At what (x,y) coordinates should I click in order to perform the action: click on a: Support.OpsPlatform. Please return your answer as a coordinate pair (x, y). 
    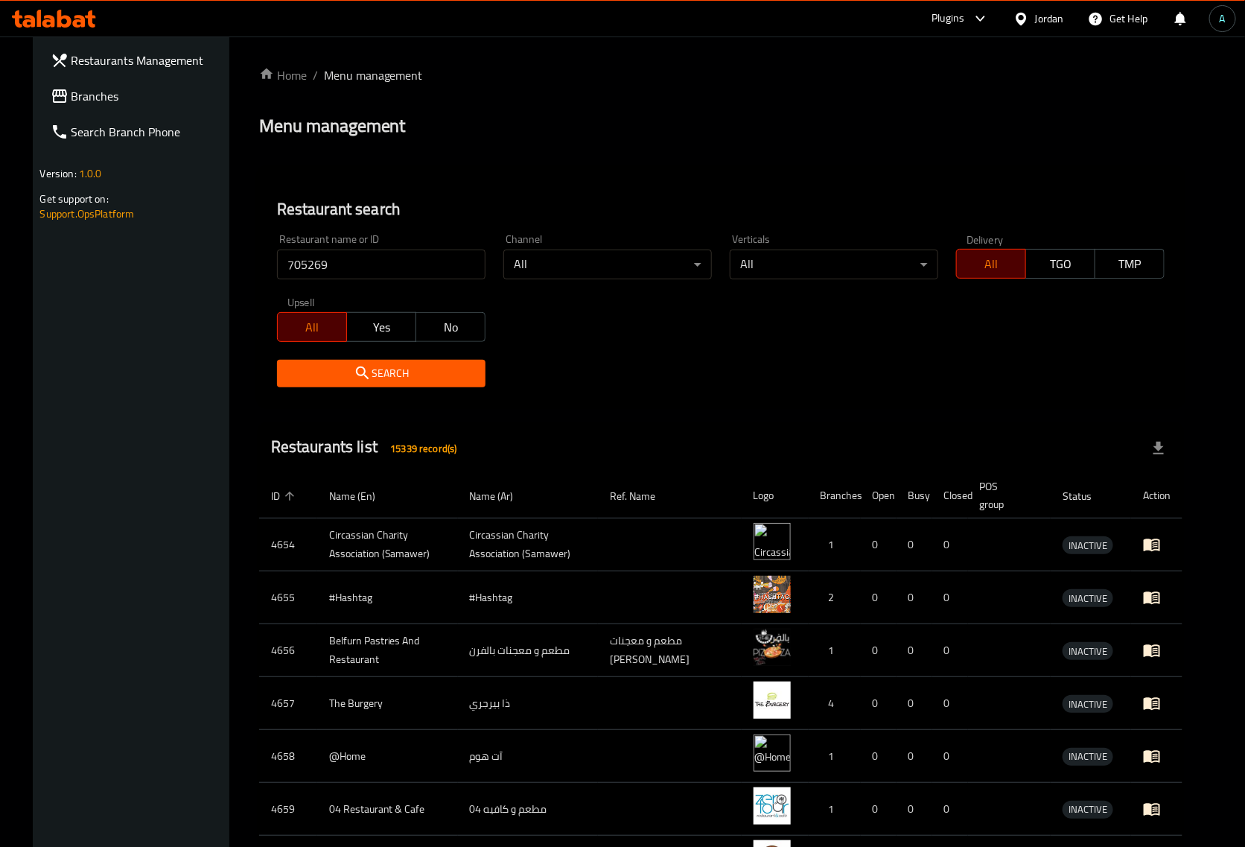
    Looking at the image, I should click on (87, 214).